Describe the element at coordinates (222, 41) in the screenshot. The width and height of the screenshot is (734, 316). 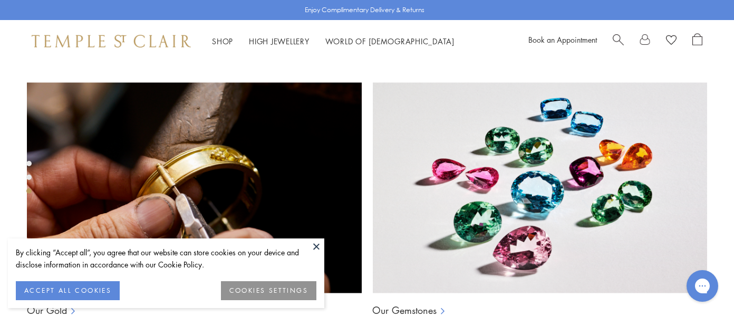
I see `a: ShopShop` at that location.